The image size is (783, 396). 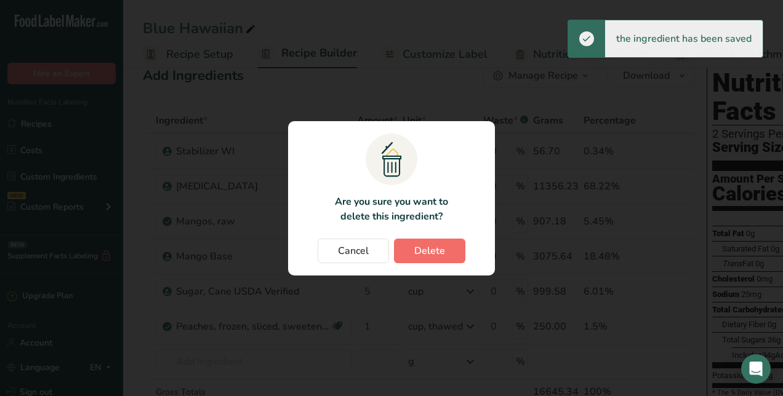 I want to click on div: Open Intercom Messenger, so click(x=756, y=369).